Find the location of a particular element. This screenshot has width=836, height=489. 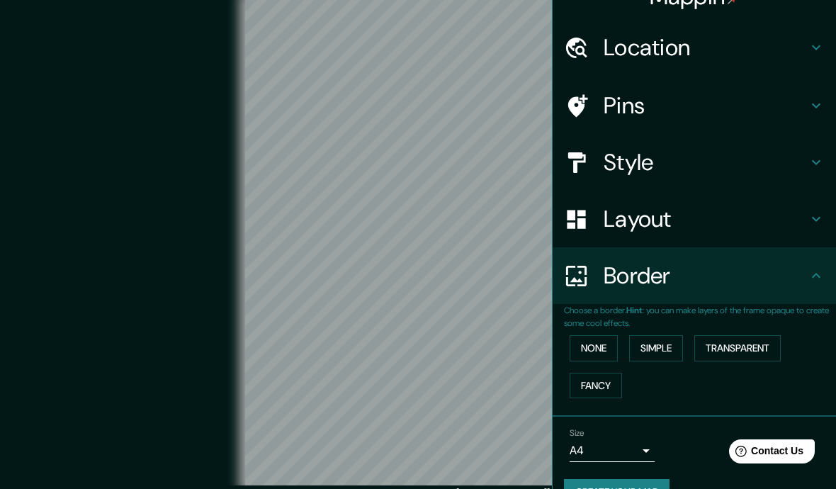

div: Border is located at coordinates (694, 276).